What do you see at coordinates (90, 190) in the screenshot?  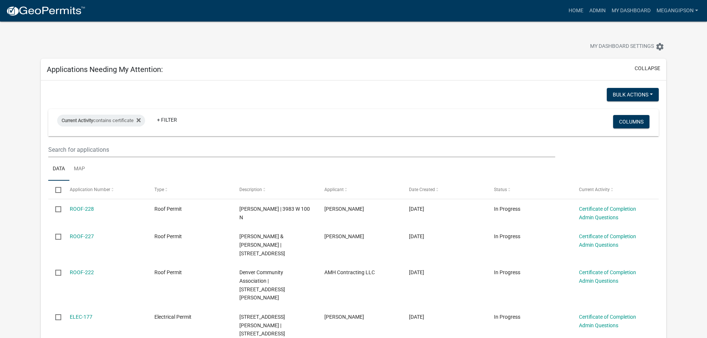 I see `span: Application Number` at bounding box center [90, 190].